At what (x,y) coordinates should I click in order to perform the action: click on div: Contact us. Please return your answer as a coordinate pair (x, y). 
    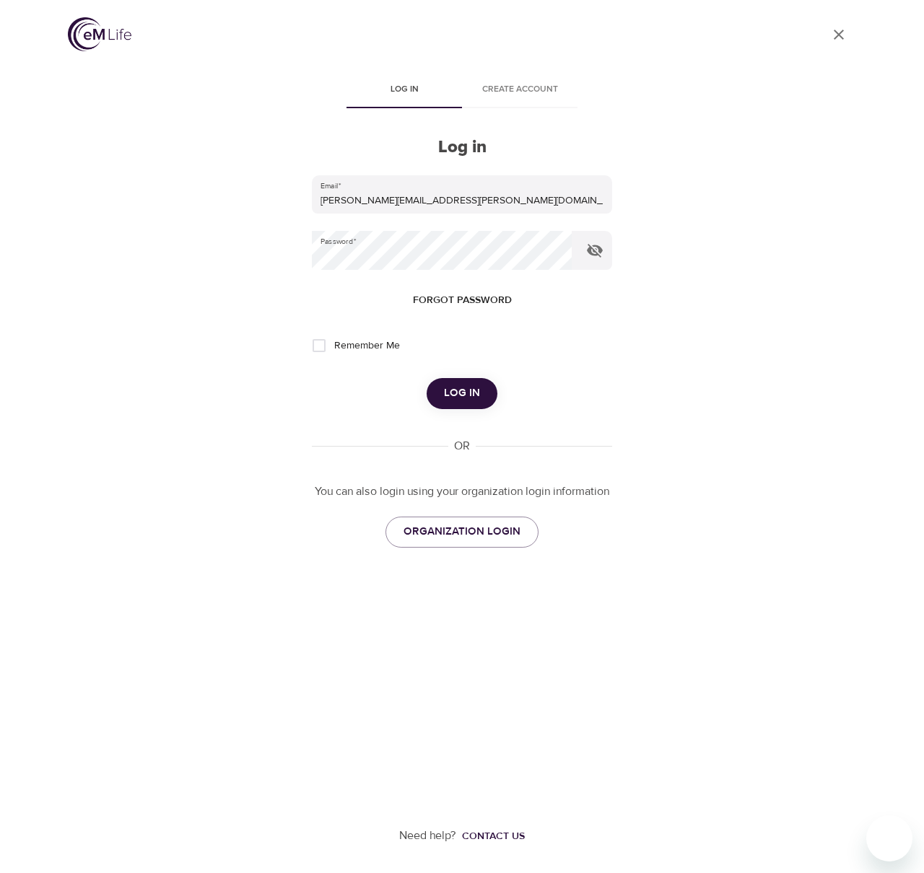
    Looking at the image, I should click on (493, 837).